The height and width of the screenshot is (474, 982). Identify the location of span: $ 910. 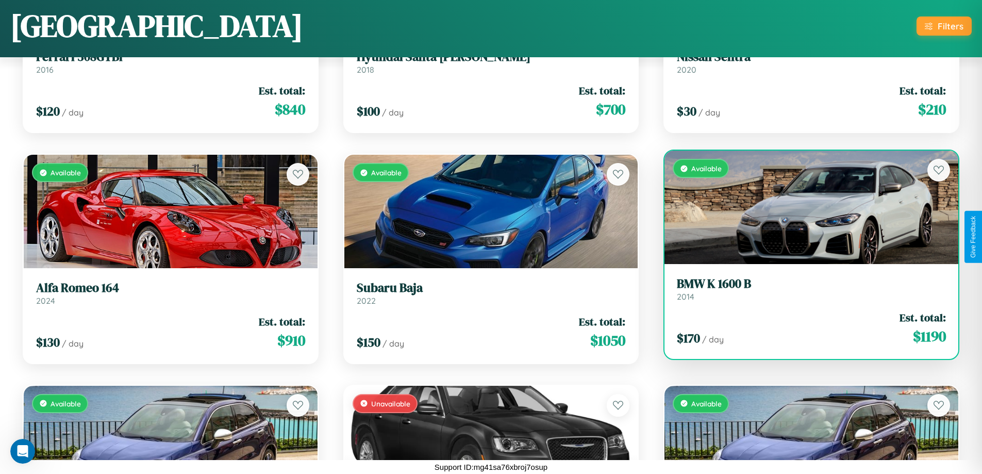
(291, 340).